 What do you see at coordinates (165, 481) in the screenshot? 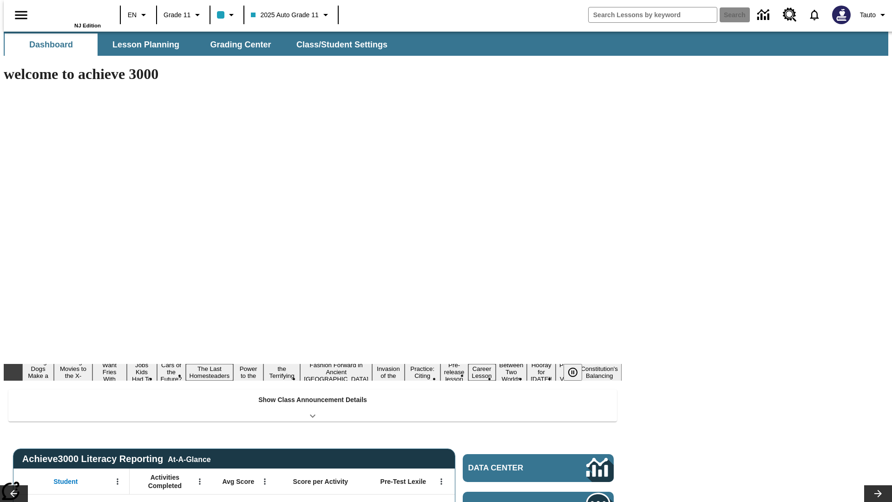
I see `span: Activities Completed` at bounding box center [165, 481].